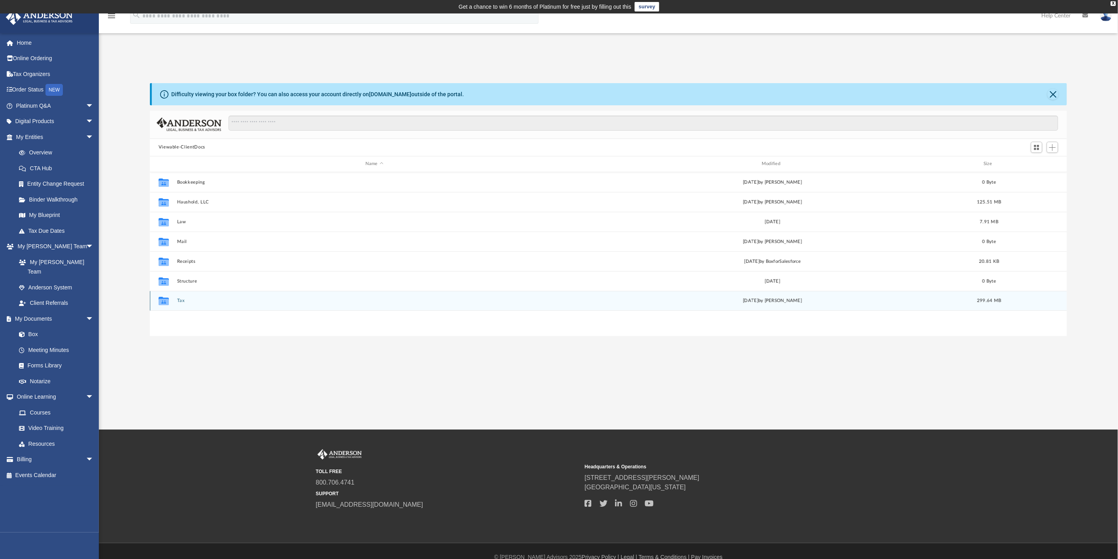 The image size is (1118, 559). What do you see at coordinates (56, 303) in the screenshot?
I see `a: Client Referrals` at bounding box center [56, 303].